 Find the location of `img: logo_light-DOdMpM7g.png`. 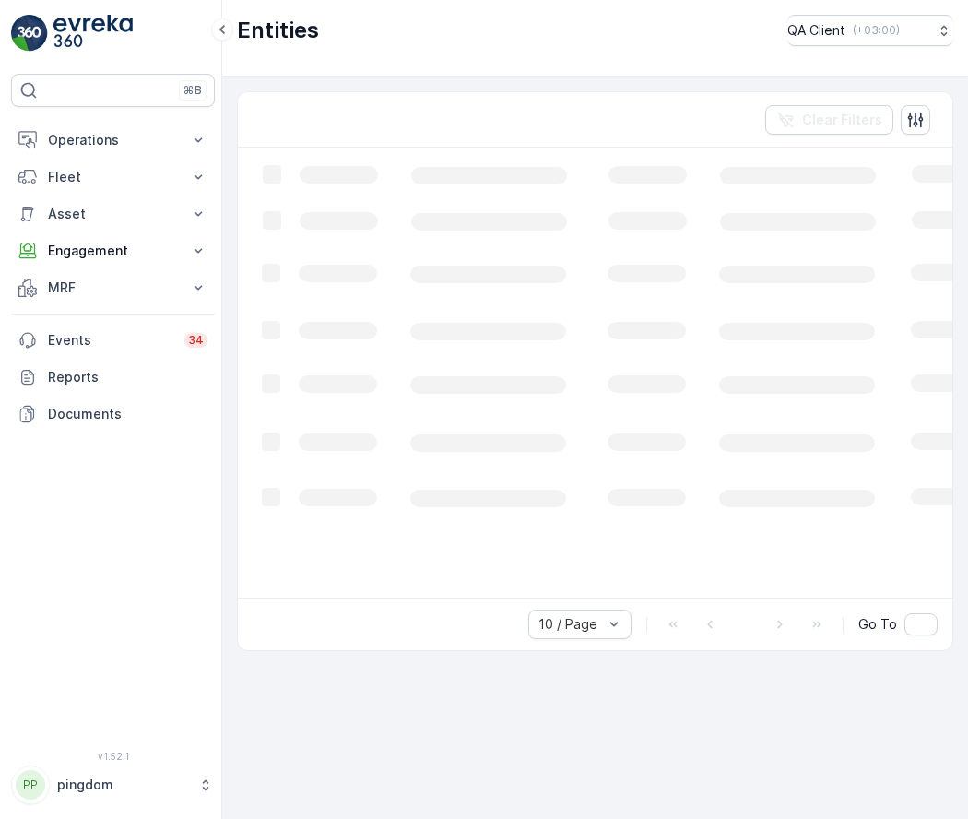

img: logo_light-DOdMpM7g.png is located at coordinates (93, 33).